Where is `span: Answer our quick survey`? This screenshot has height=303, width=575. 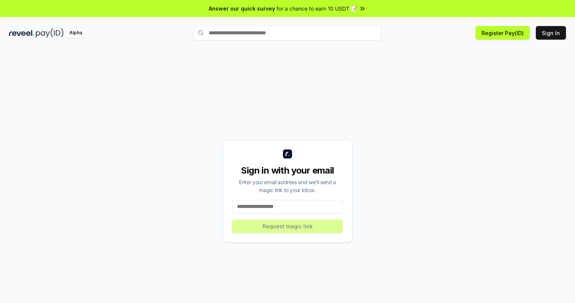
span: Answer our quick survey is located at coordinates (242, 8).